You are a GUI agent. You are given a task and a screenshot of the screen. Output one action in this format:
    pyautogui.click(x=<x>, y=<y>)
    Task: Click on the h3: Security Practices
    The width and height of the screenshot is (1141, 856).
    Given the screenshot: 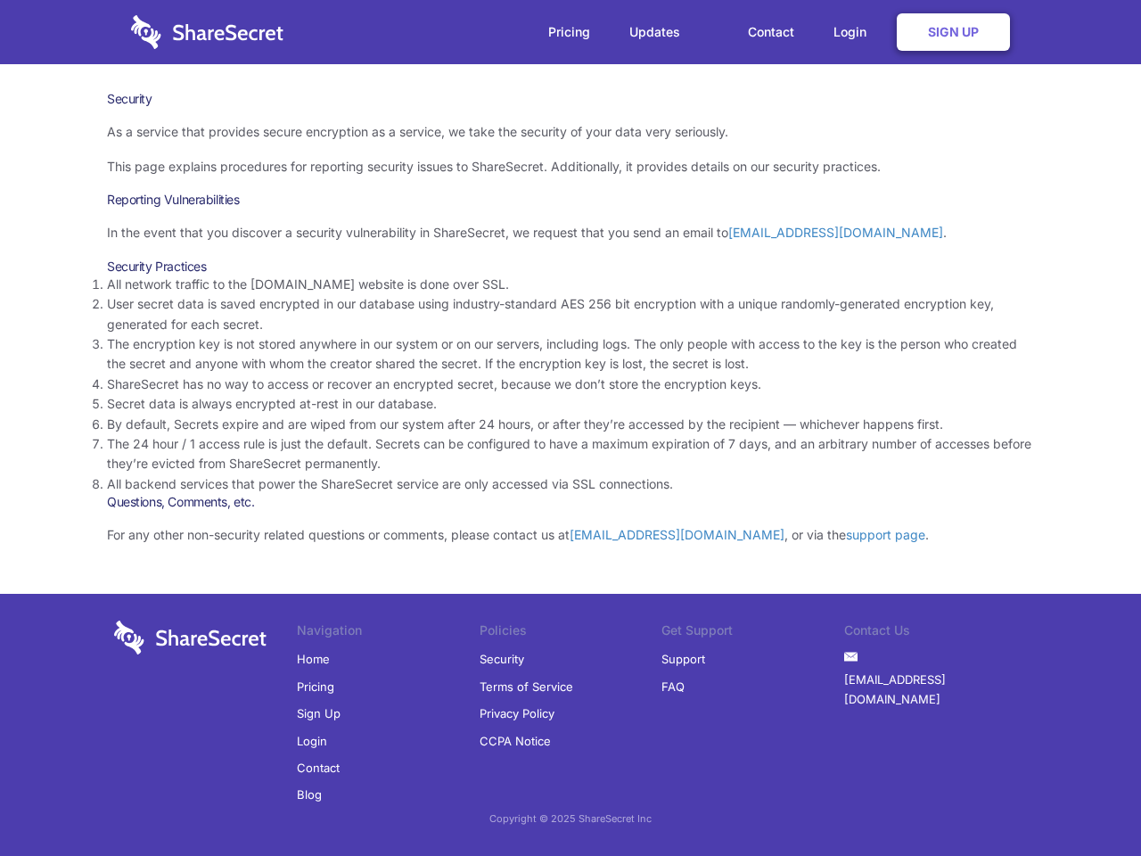 What is the action you would take?
    pyautogui.click(x=570, y=267)
    